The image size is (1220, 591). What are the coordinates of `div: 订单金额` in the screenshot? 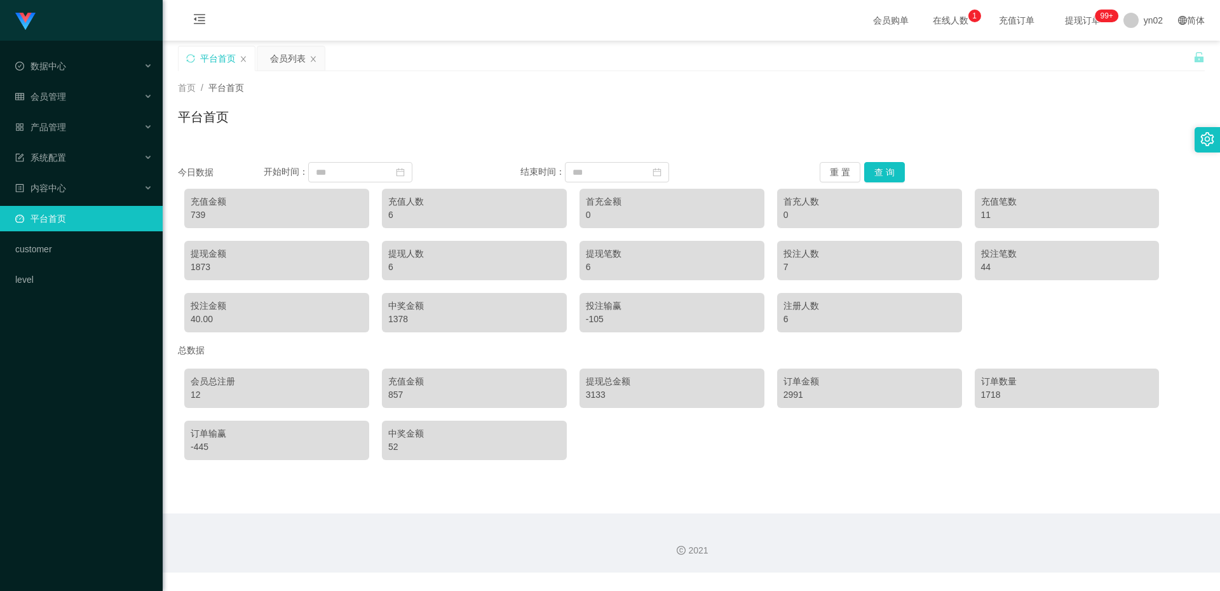 It's located at (869, 381).